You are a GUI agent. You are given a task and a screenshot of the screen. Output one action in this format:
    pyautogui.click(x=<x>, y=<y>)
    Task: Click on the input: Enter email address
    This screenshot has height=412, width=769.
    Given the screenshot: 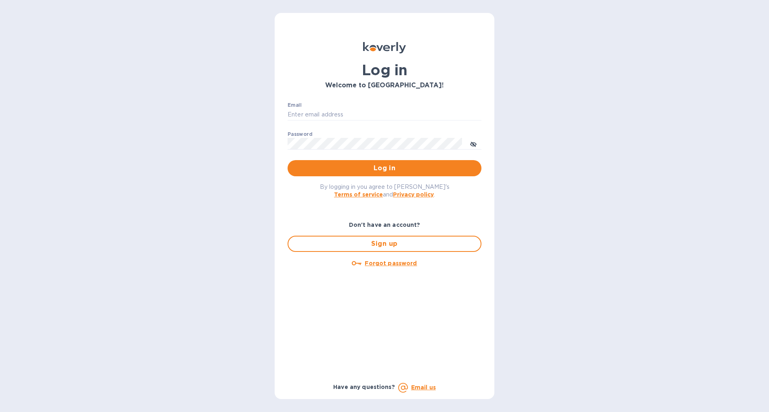 What is the action you would take?
    pyautogui.click(x=384, y=115)
    